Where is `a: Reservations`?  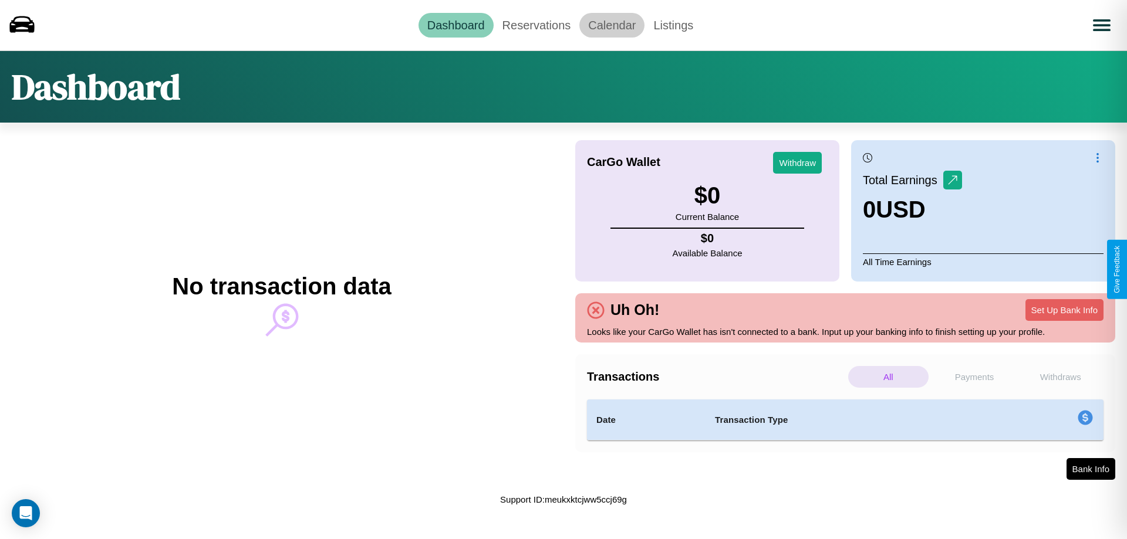 a: Reservations is located at coordinates (537, 25).